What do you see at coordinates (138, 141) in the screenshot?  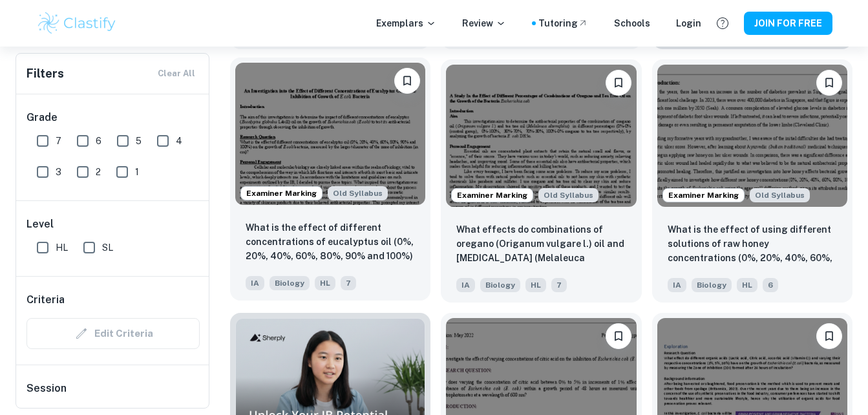 I see `span: 5` at bounding box center [138, 141].